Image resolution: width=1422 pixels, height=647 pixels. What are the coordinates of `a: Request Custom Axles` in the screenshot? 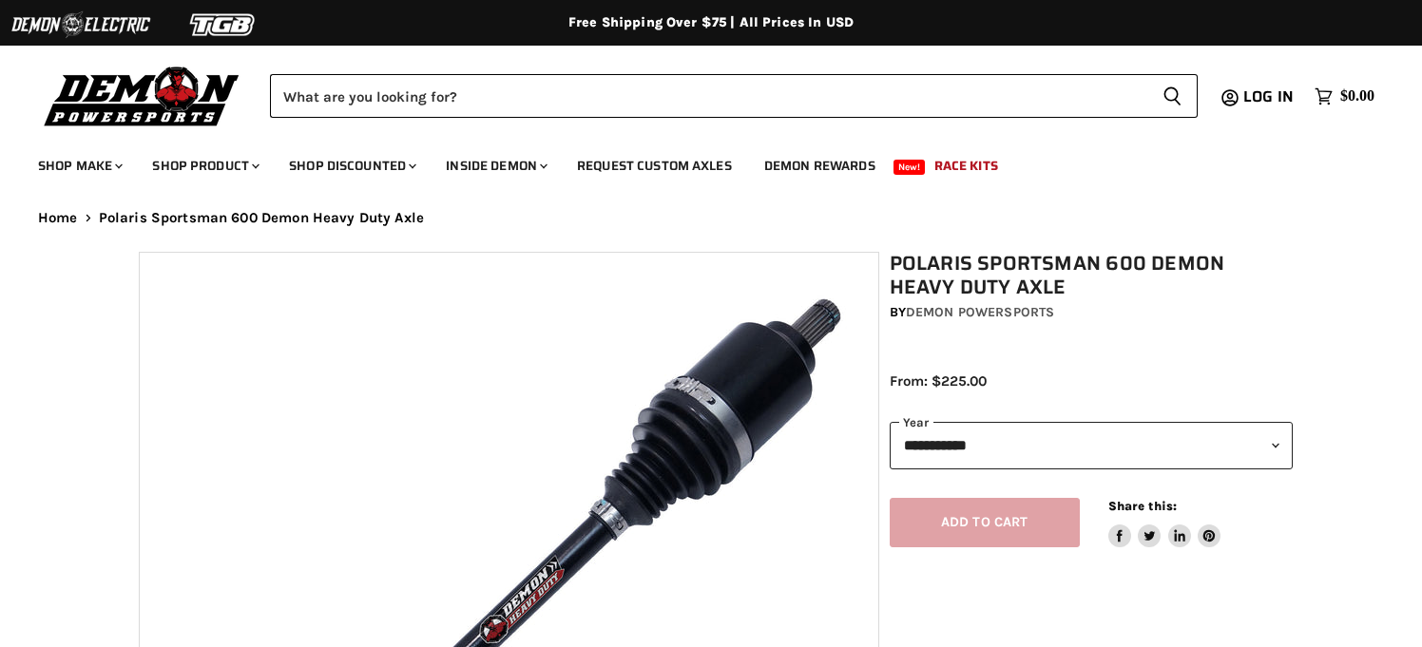 It's located at (654, 165).